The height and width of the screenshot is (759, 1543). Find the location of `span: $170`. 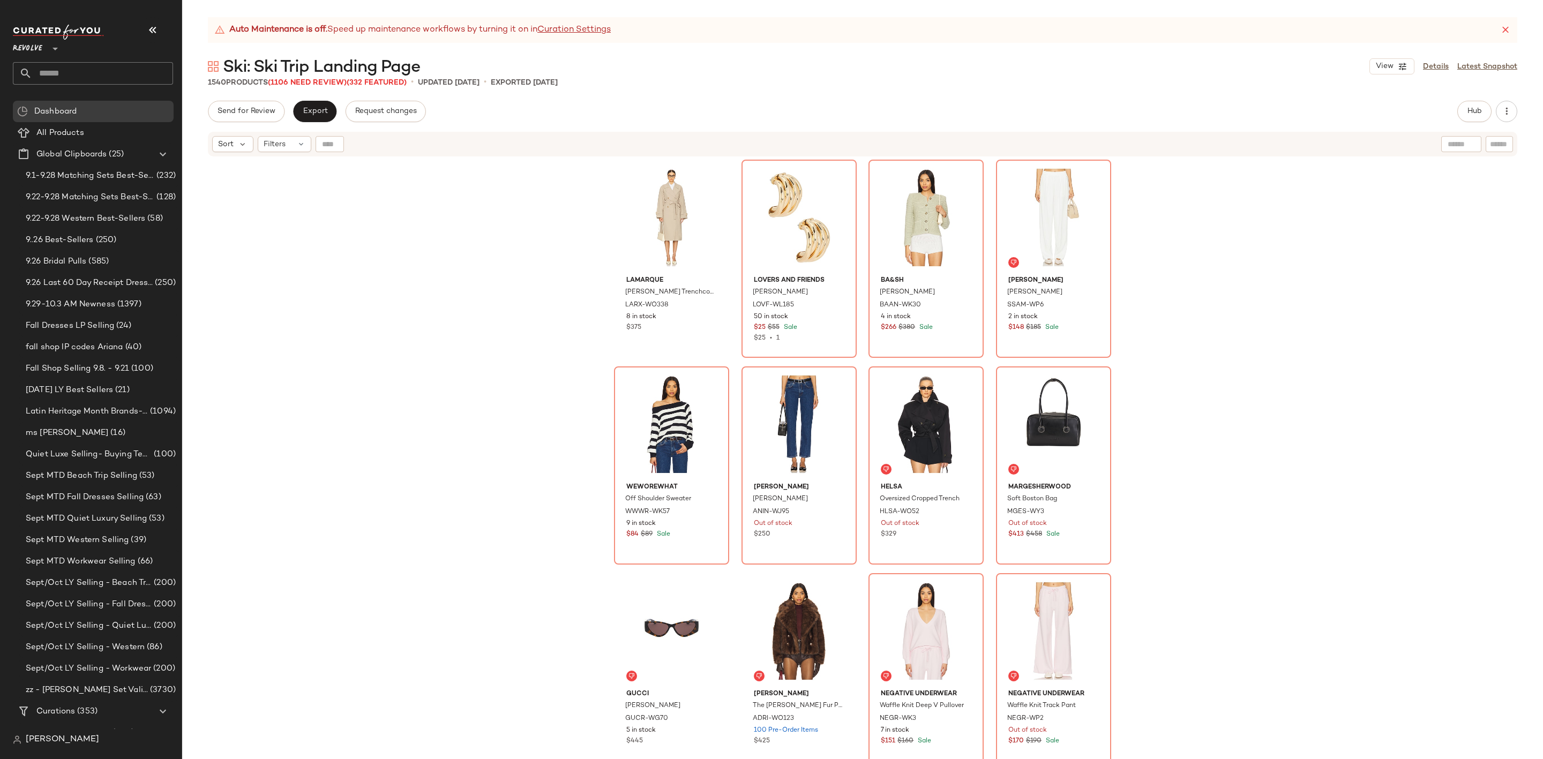

span: $170 is located at coordinates (1016, 741).